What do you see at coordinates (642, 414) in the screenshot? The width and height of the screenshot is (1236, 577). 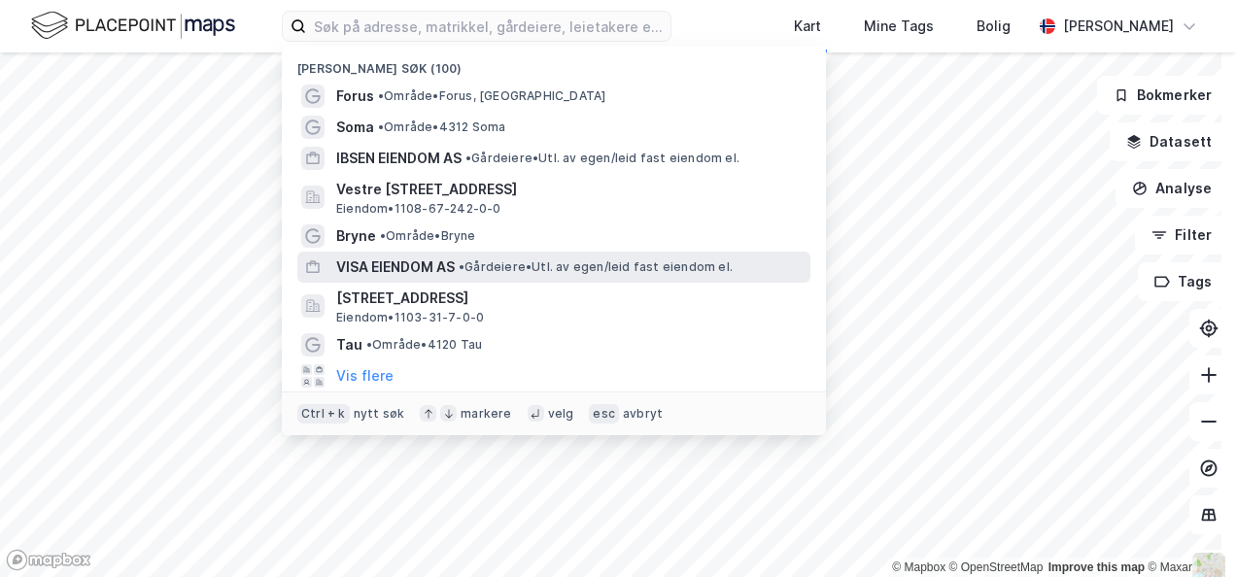 I see `div: avbryt` at bounding box center [642, 414].